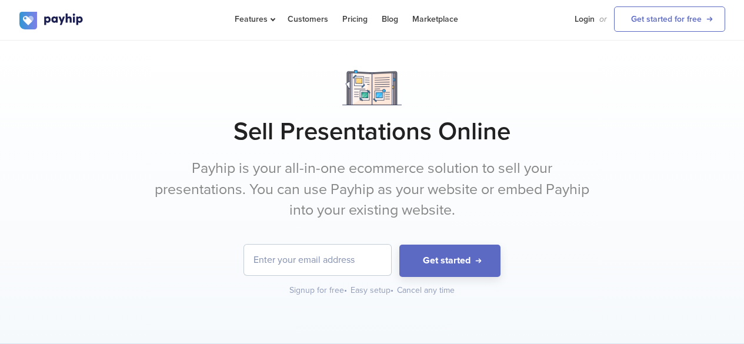  Describe the element at coordinates (318, 260) in the screenshot. I see `input: Enter your email address` at that location.